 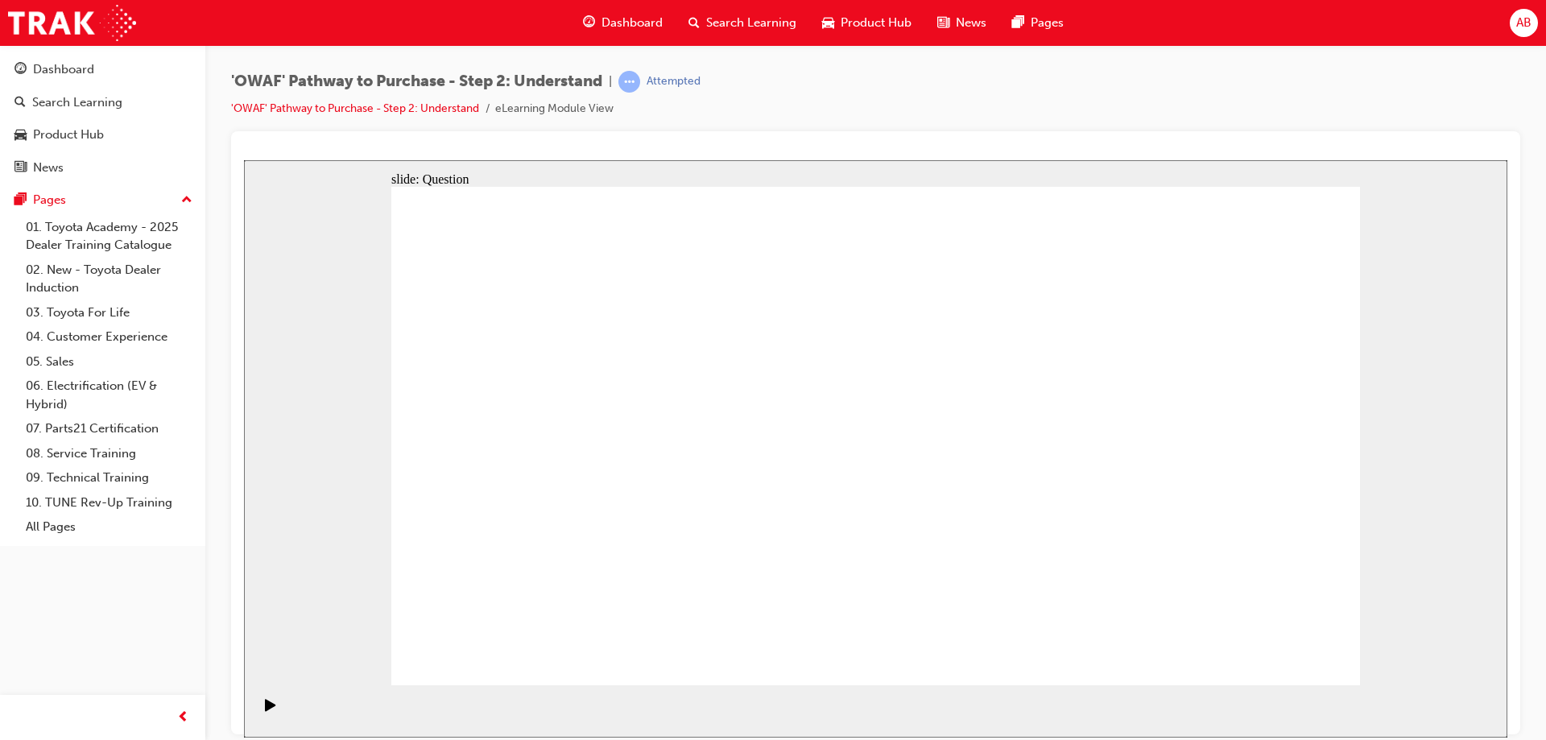 What do you see at coordinates (49, 200) in the screenshot?
I see `div: Pages` at bounding box center [49, 200].